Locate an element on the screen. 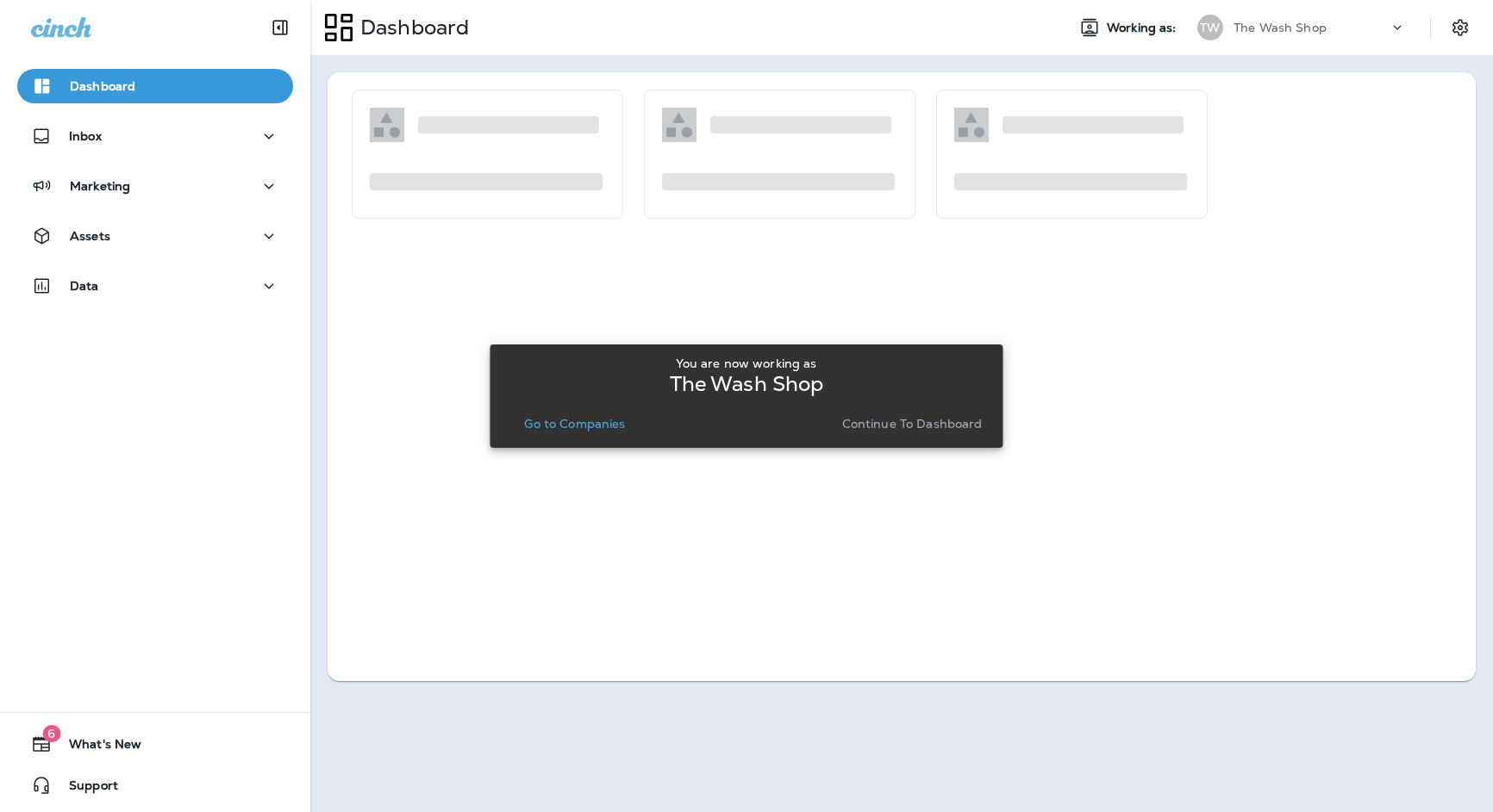 The height and width of the screenshot is (812, 1493). button: Support is located at coordinates (155, 786).